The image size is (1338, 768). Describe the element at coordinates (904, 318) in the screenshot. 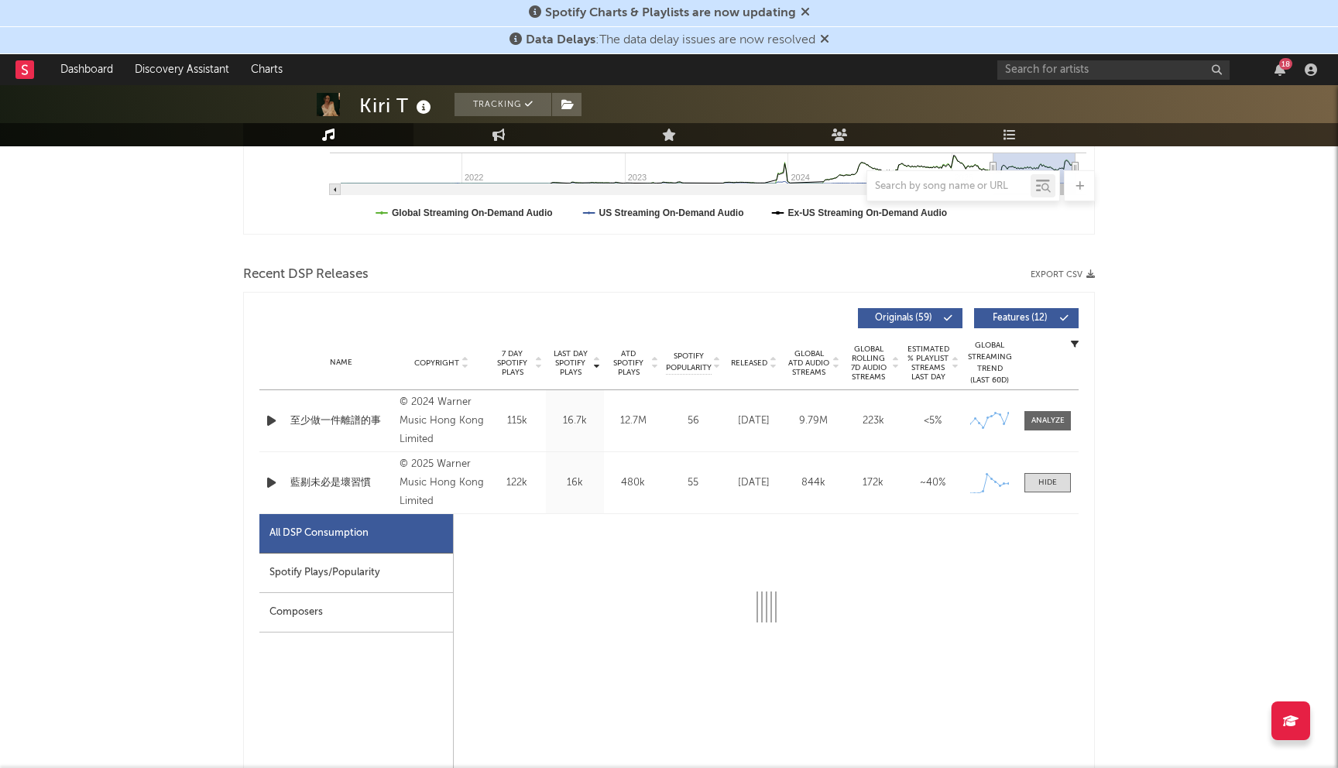

I see `span: Originals ( 59 )` at that location.